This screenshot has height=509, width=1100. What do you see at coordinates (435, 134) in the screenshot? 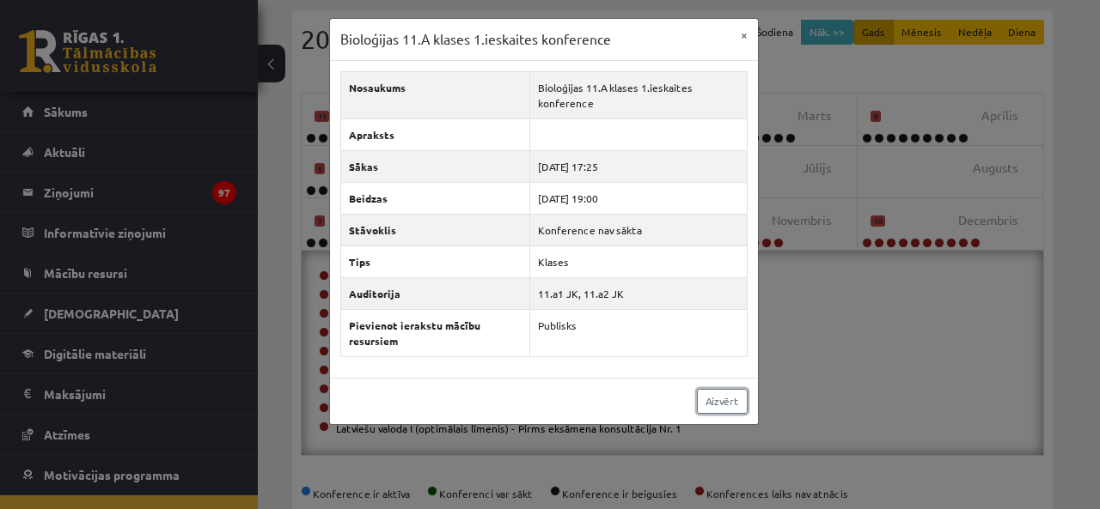
I see `th: Apraksts` at bounding box center [435, 134].